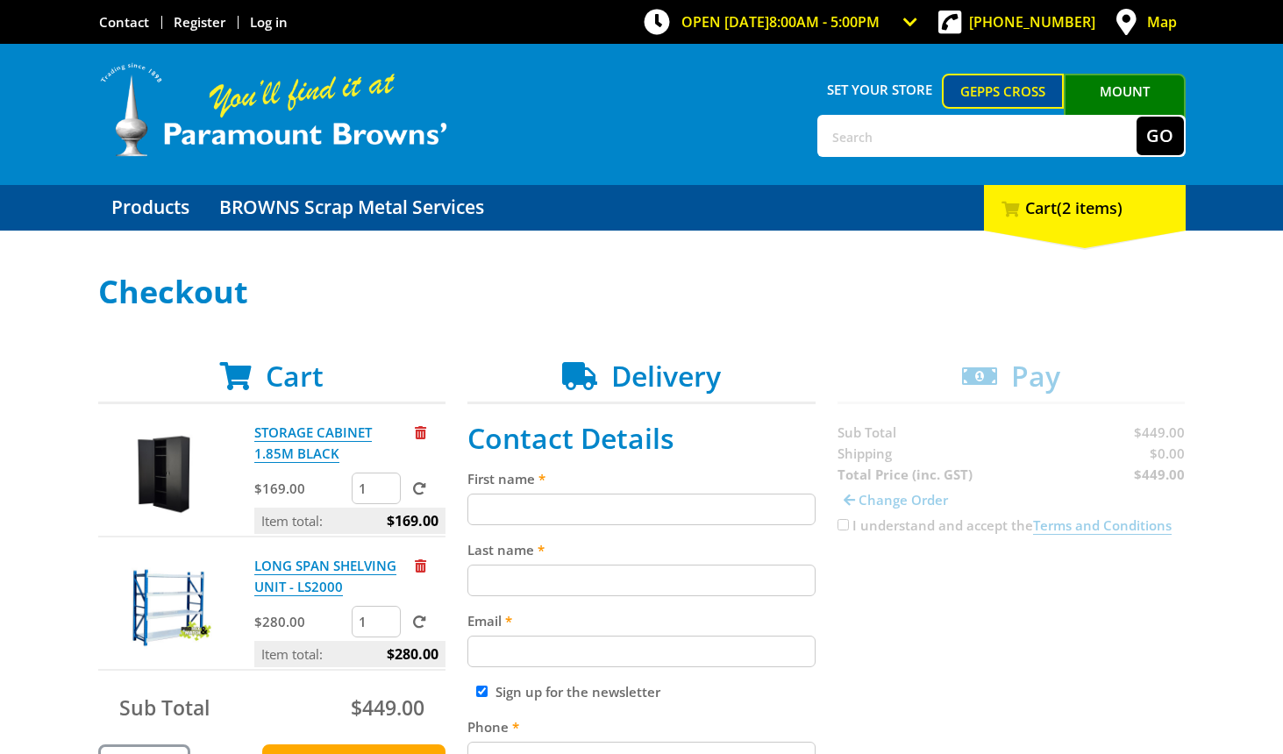 This screenshot has width=1283, height=754. What do you see at coordinates (168, 608) in the screenshot?
I see `img: LONG SPAN SHELVING UNIT - LS2000` at bounding box center [168, 608].